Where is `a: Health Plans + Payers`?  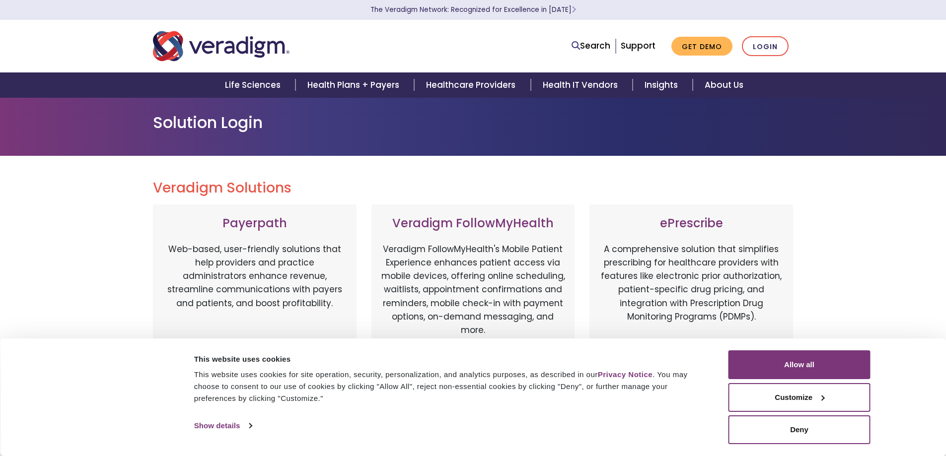 a: Health Plans + Payers is located at coordinates (355, 85).